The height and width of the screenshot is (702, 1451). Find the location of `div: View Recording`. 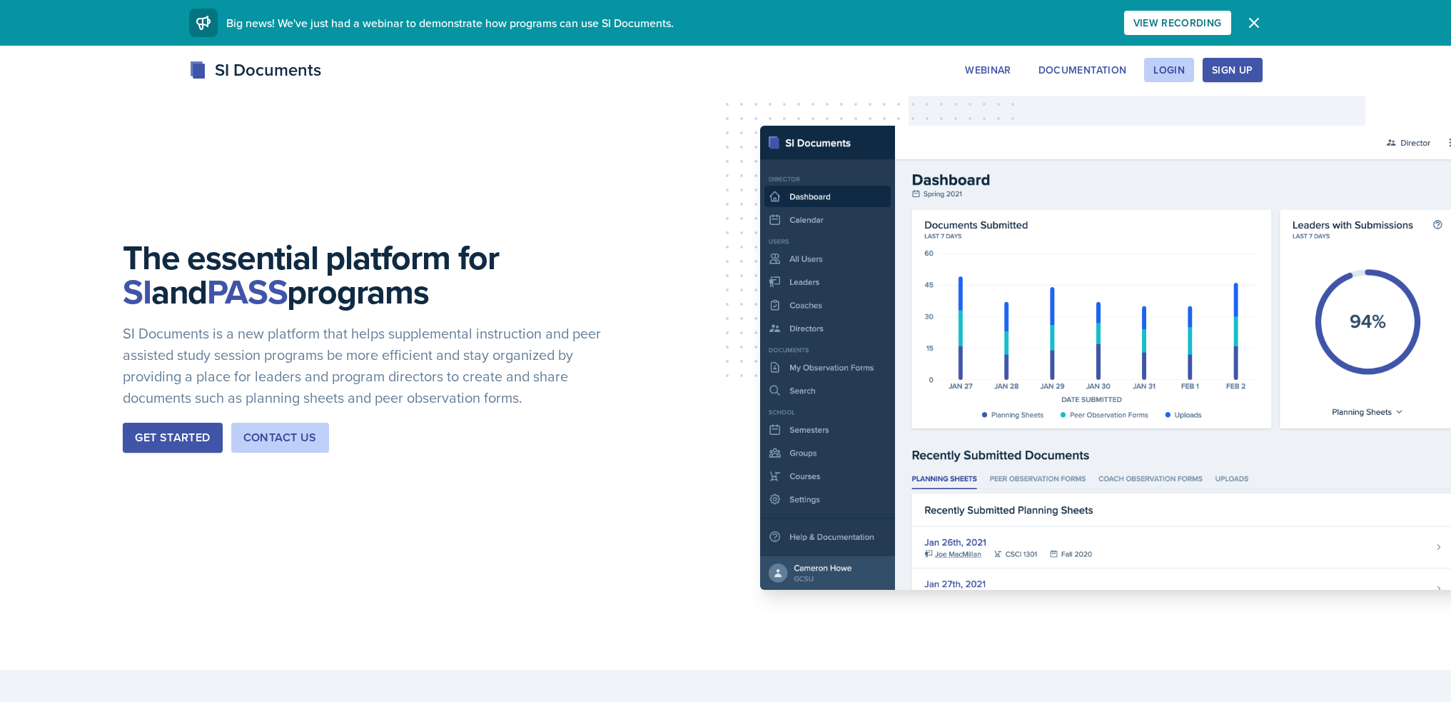

div: View Recording is located at coordinates (1178, 23).